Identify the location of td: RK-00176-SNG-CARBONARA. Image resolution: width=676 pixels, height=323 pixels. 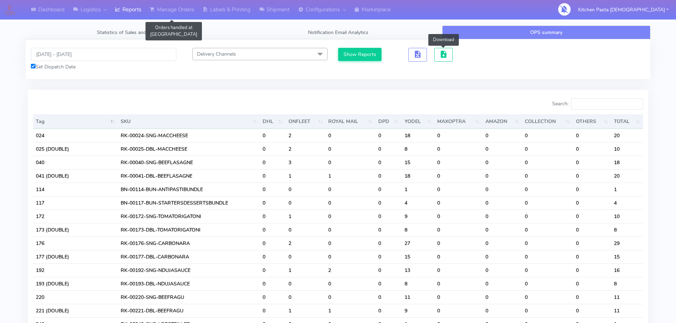
(189, 243).